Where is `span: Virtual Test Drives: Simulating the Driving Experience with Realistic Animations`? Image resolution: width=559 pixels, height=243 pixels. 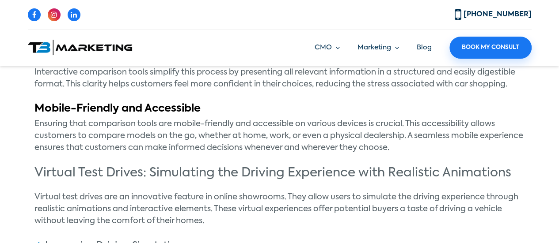
span: Virtual Test Drives: Simulating the Driving Experience with Realistic Animations is located at coordinates (273, 173).